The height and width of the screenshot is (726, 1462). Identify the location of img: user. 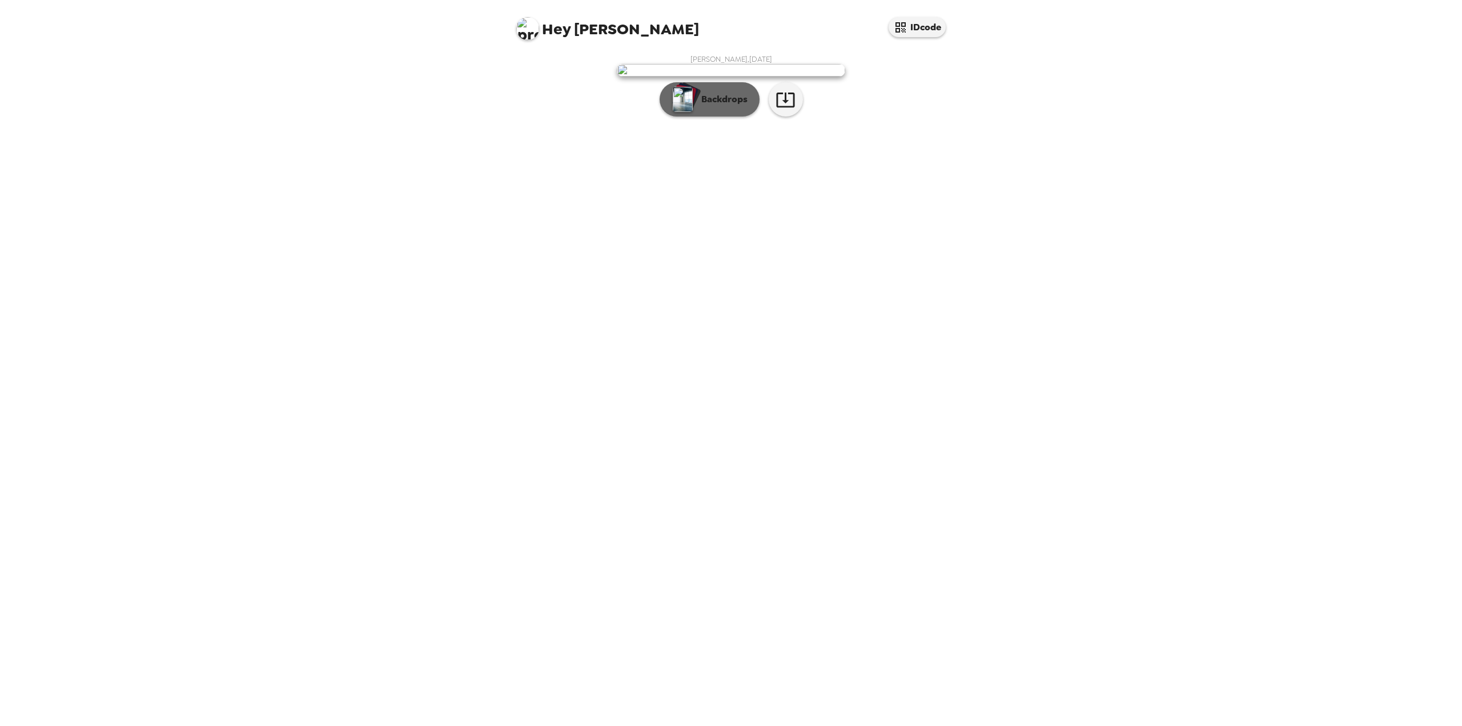
(731, 70).